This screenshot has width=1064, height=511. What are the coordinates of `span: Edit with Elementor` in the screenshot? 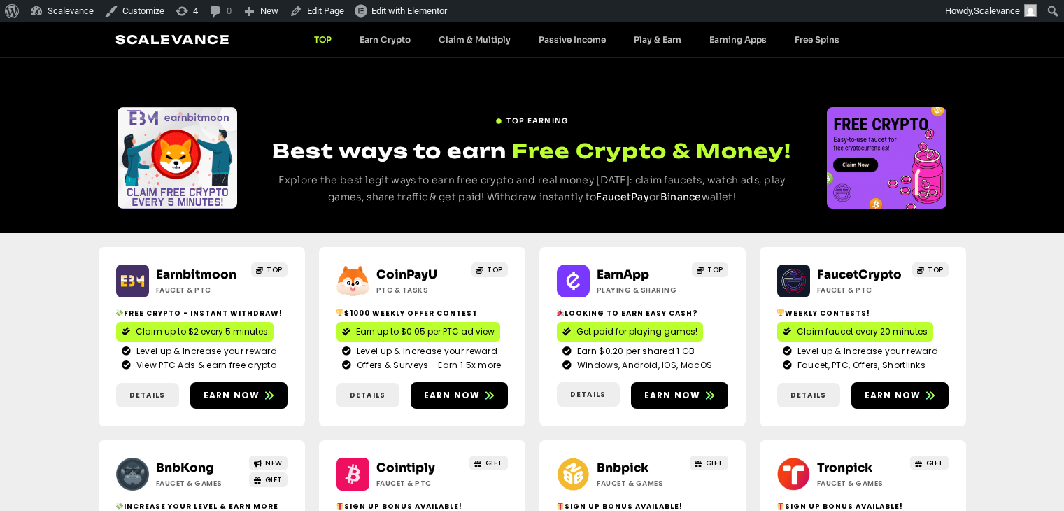 It's located at (409, 10).